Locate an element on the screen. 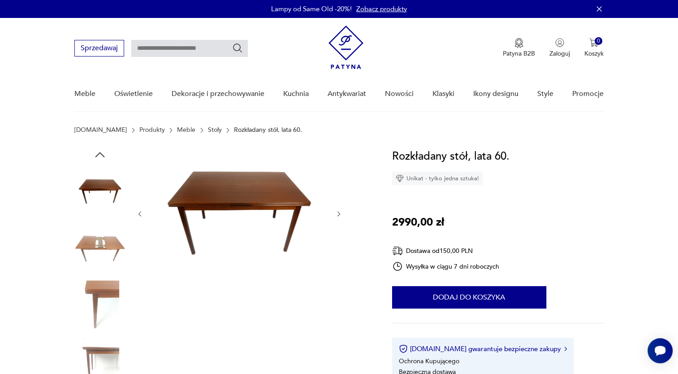 The height and width of the screenshot is (374, 678). img: Ikona certyfikatu is located at coordinates (403, 348).